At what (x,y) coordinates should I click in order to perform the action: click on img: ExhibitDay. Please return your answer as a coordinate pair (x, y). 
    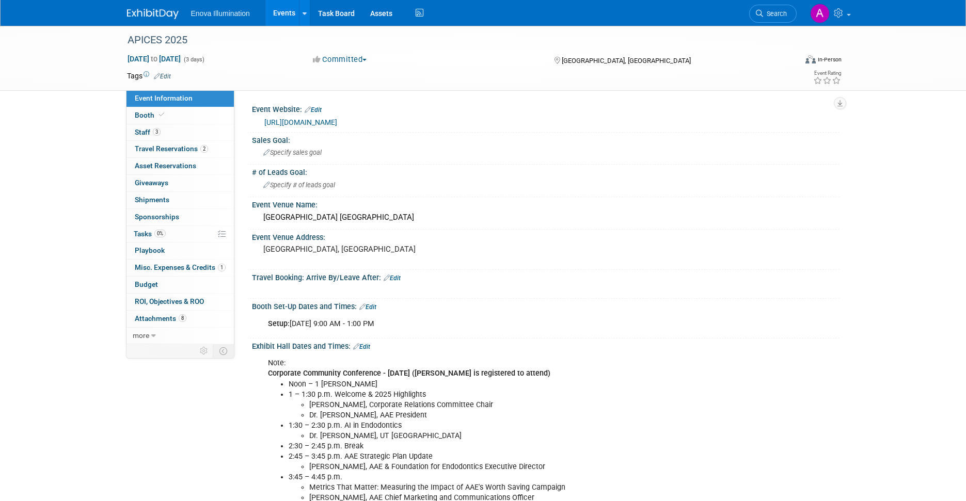
    Looking at the image, I should click on (153, 14).